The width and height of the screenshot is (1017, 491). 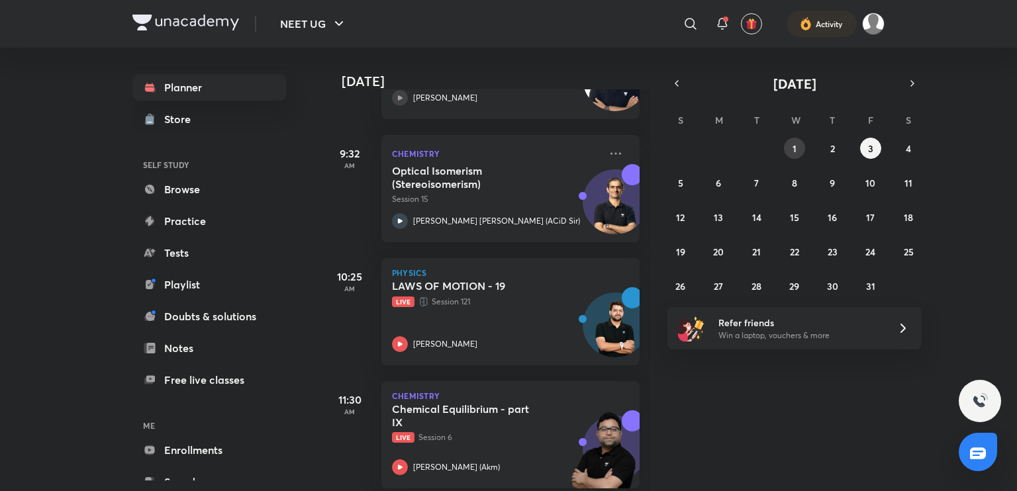 I want to click on abbr: Wednesday, so click(x=796, y=120).